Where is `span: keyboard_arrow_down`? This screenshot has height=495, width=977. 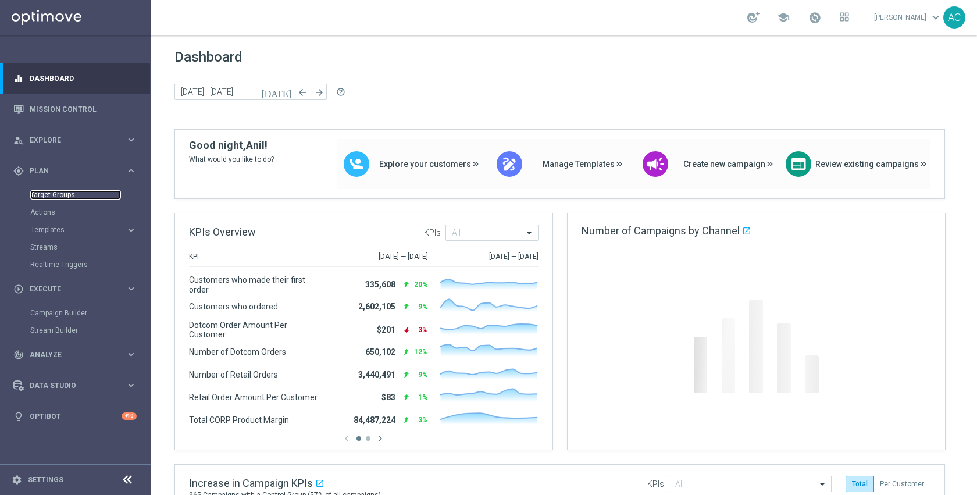
span: keyboard_arrow_down is located at coordinates (935, 17).